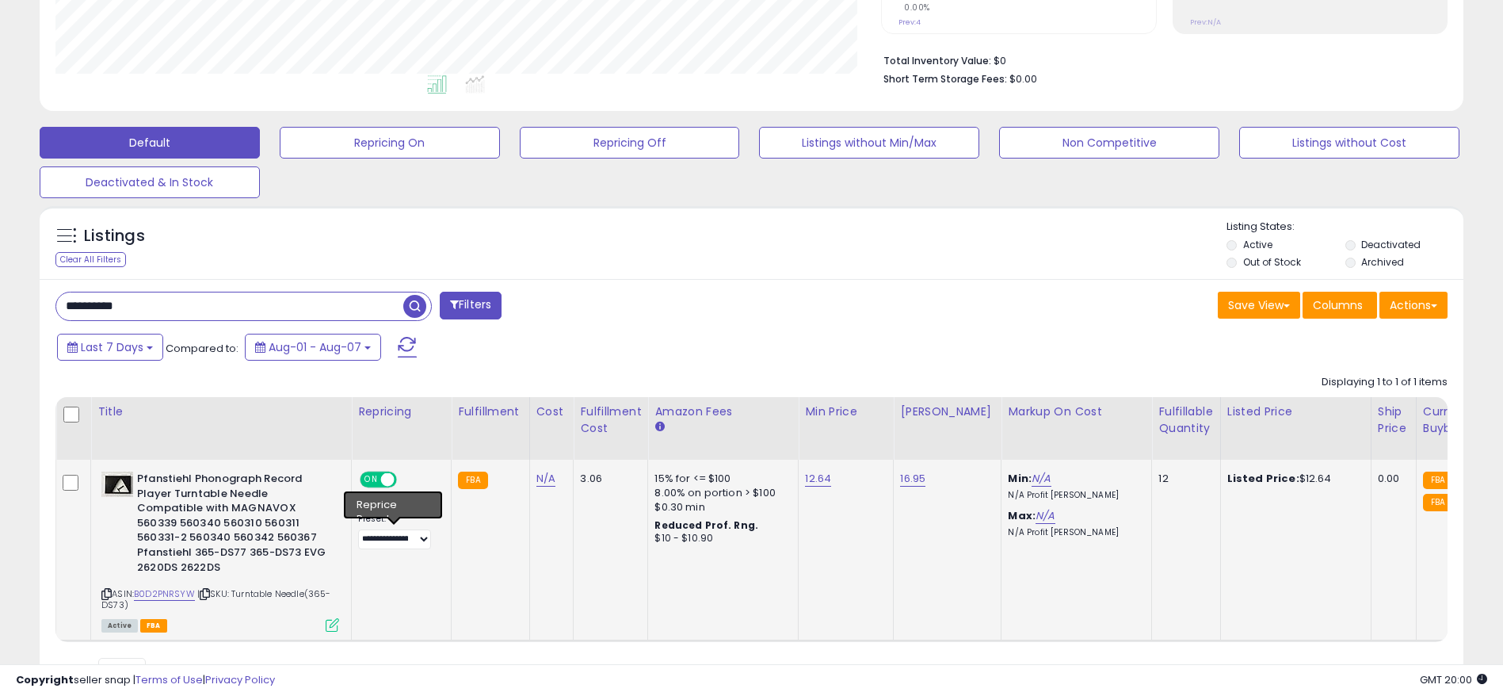 This screenshot has height=696, width=1503. What do you see at coordinates (120, 625) in the screenshot?
I see `span: All listings currently available for purchase on Amazon` at bounding box center [120, 625].